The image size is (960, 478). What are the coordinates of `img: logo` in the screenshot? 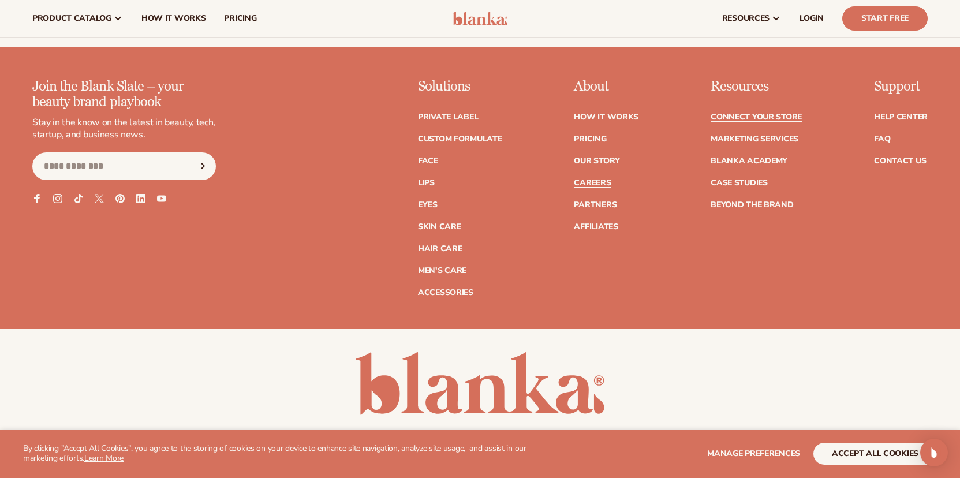 It's located at (480, 18).